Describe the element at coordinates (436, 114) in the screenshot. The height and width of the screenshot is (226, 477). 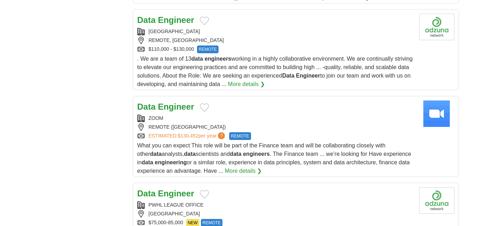
I see `img: Zoom logo` at that location.